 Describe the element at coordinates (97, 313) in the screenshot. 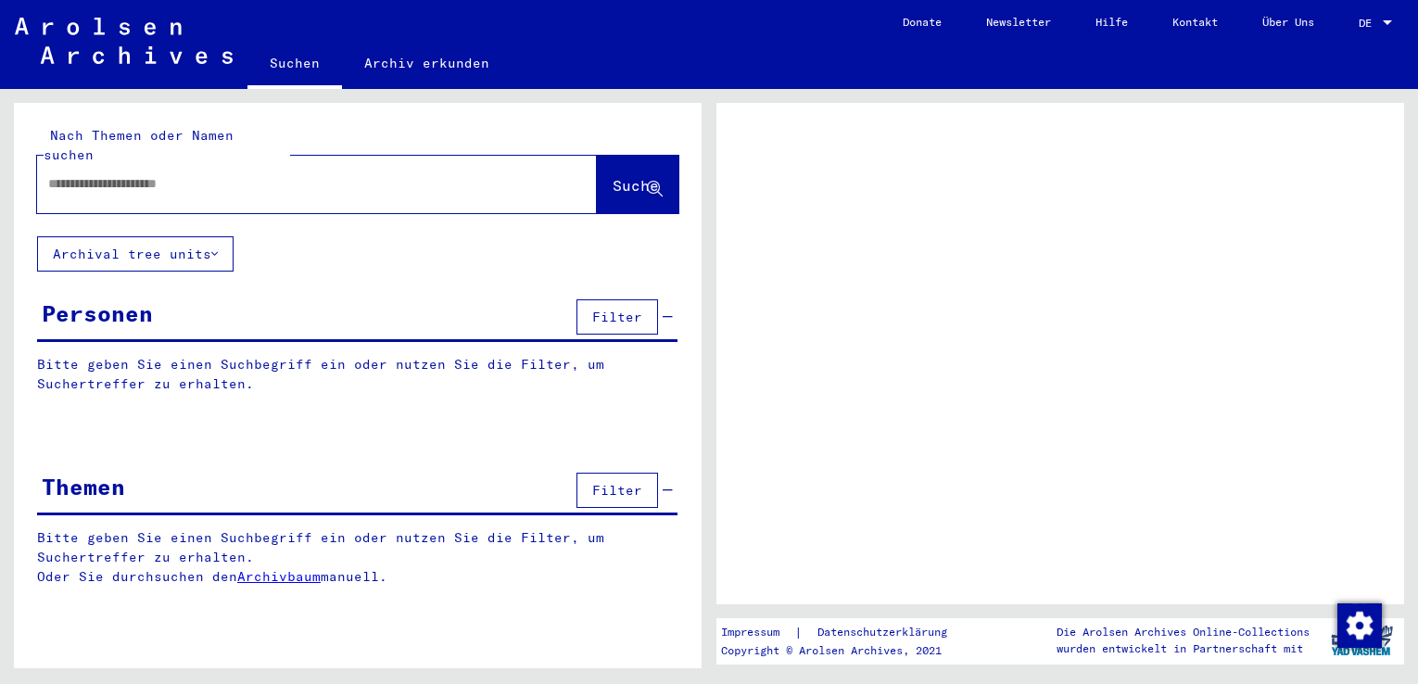

I see `div: Personen` at that location.